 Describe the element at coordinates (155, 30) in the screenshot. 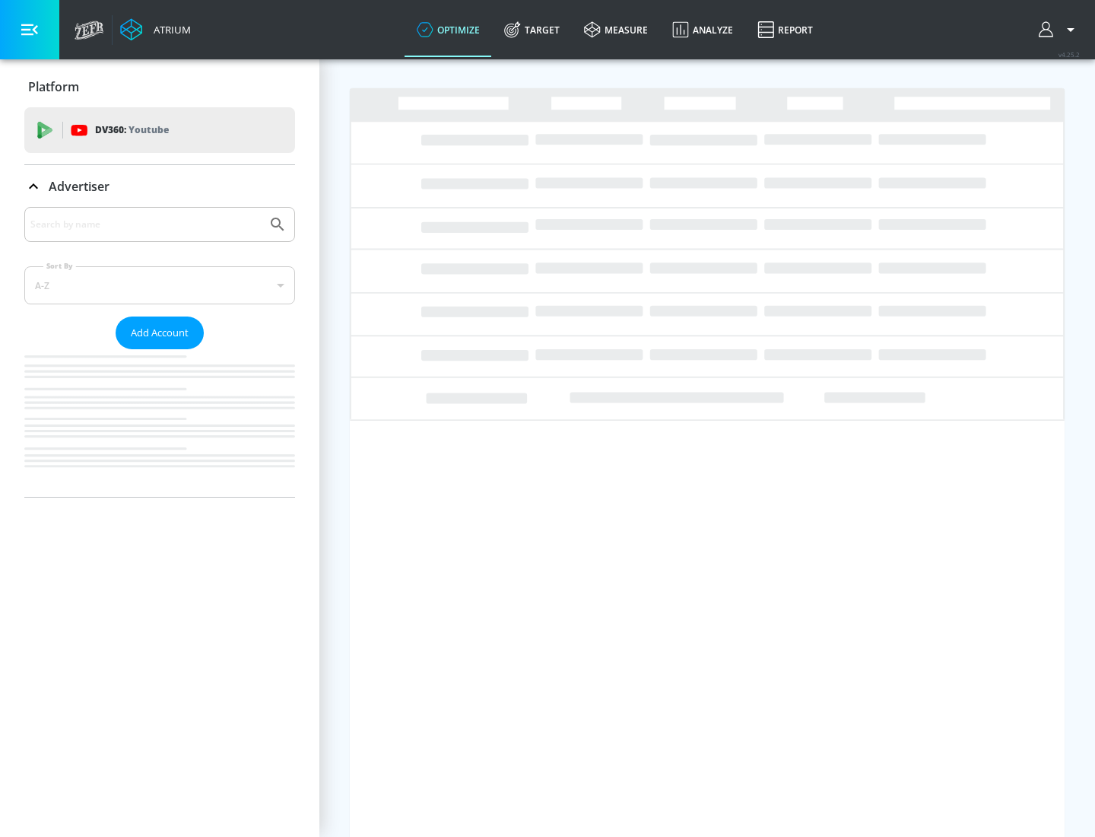

I see `a: Atrium` at that location.